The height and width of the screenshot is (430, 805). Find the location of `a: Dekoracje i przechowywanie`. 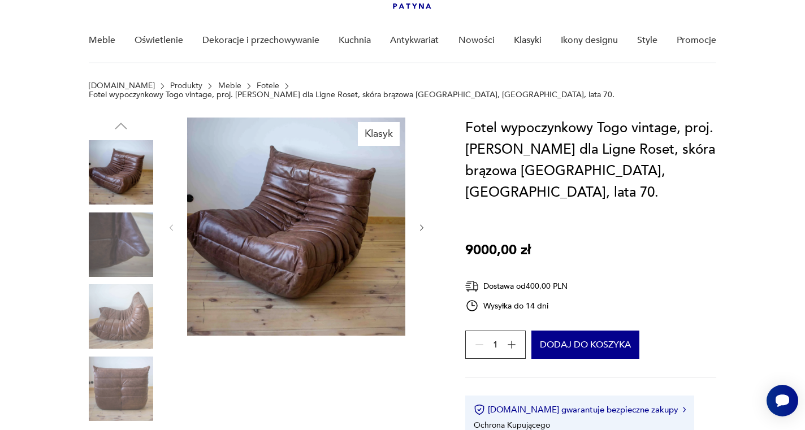

a: Dekoracje i przechowywanie is located at coordinates (261, 40).